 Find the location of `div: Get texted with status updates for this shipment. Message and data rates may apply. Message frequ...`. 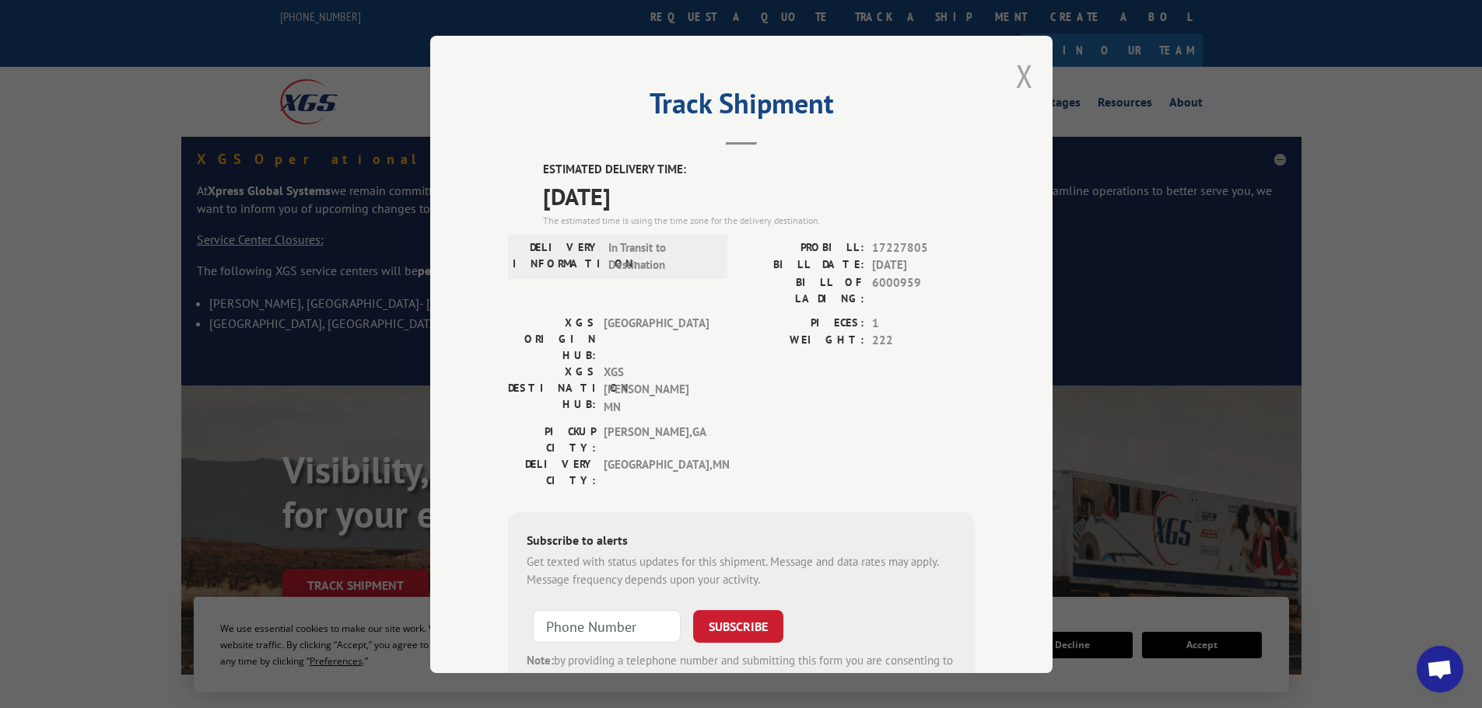

div: Get texted with status updates for this shipment. Message and data rates may apply. Message frequ... is located at coordinates (741, 571).